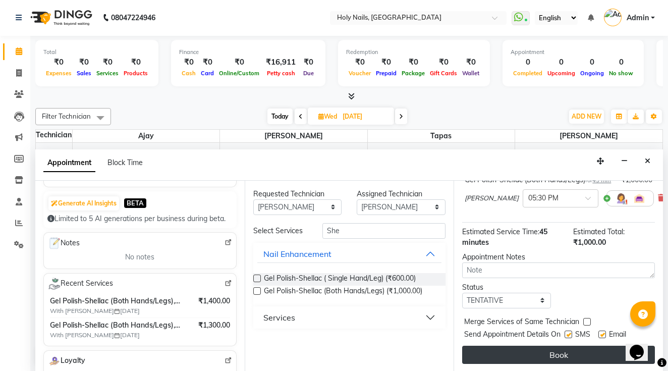  What do you see at coordinates (647, 161) in the screenshot?
I see `button: Close` at bounding box center [647, 161].